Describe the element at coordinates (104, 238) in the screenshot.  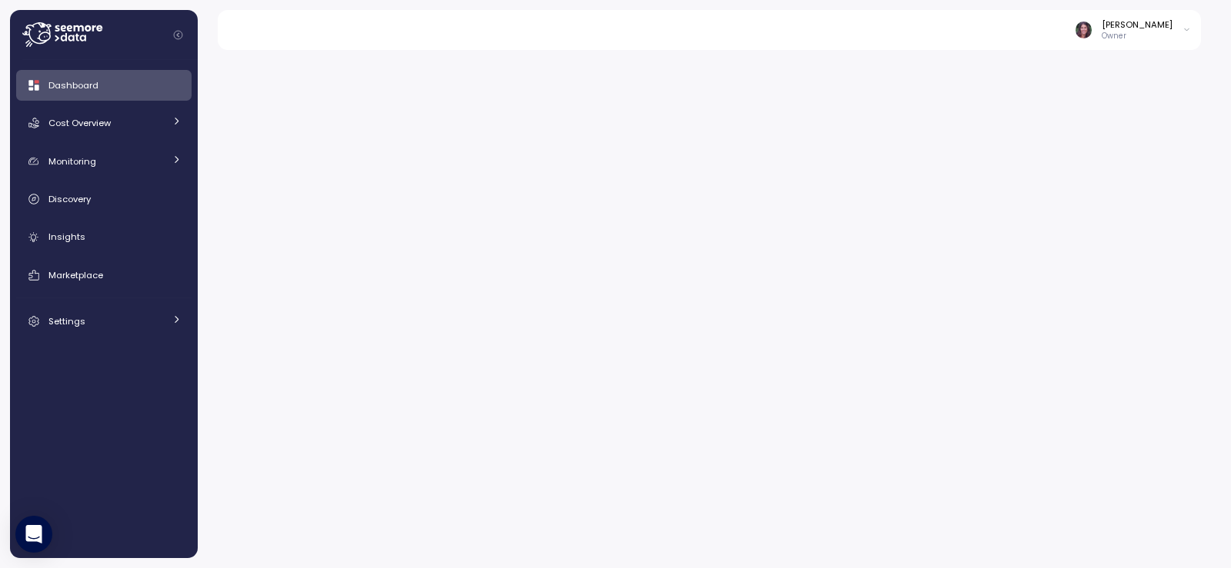
I see `a: Insights` at that location.